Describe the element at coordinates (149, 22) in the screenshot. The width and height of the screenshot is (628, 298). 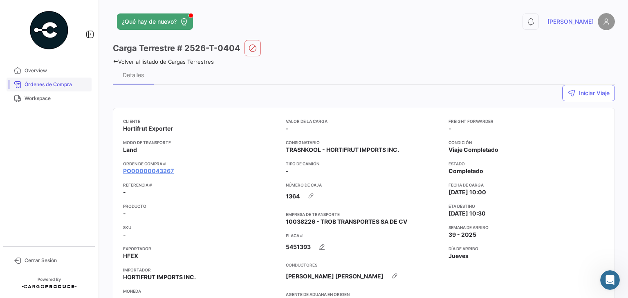
I see `span: ¿Qué hay de nuevo?` at that location.